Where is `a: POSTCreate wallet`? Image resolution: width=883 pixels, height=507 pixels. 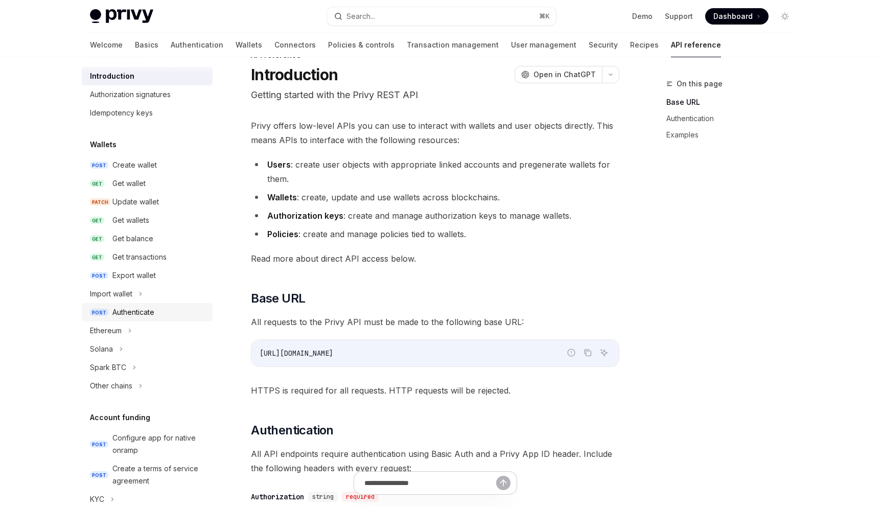 a: POSTCreate wallet is located at coordinates (147, 165).